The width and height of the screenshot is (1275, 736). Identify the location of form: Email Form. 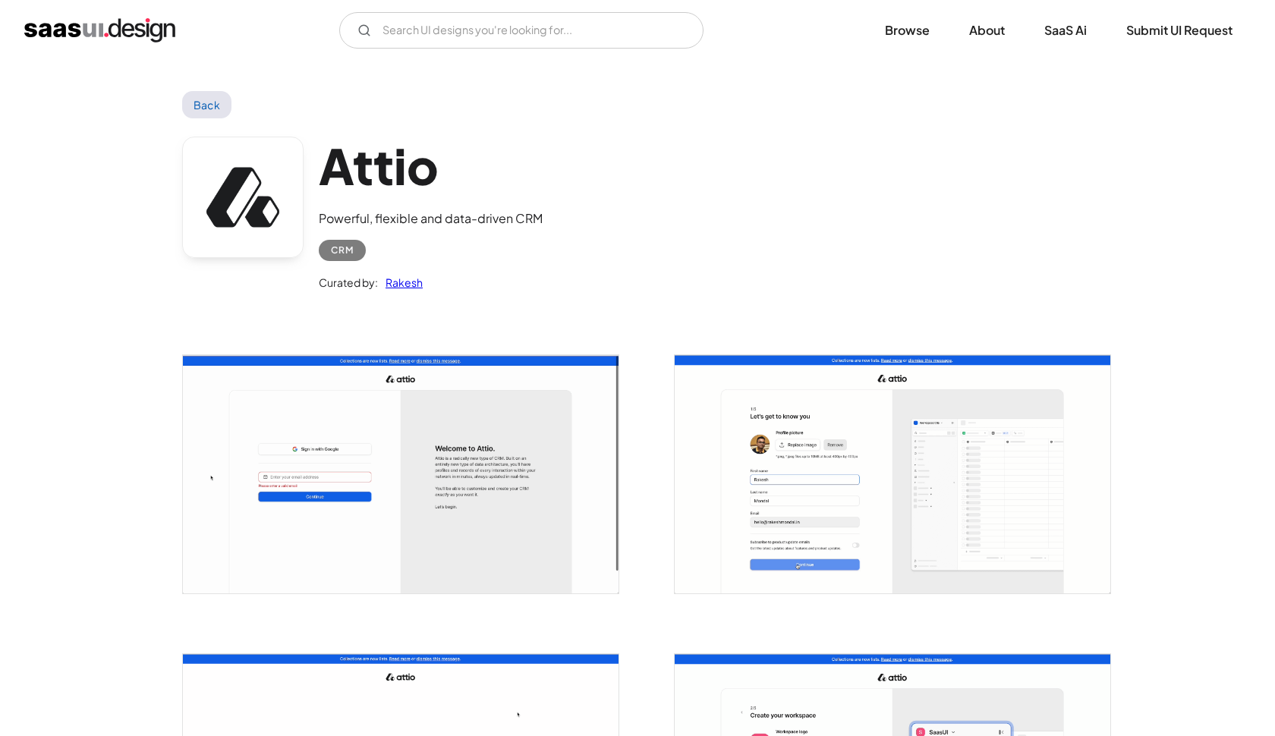
(521, 30).